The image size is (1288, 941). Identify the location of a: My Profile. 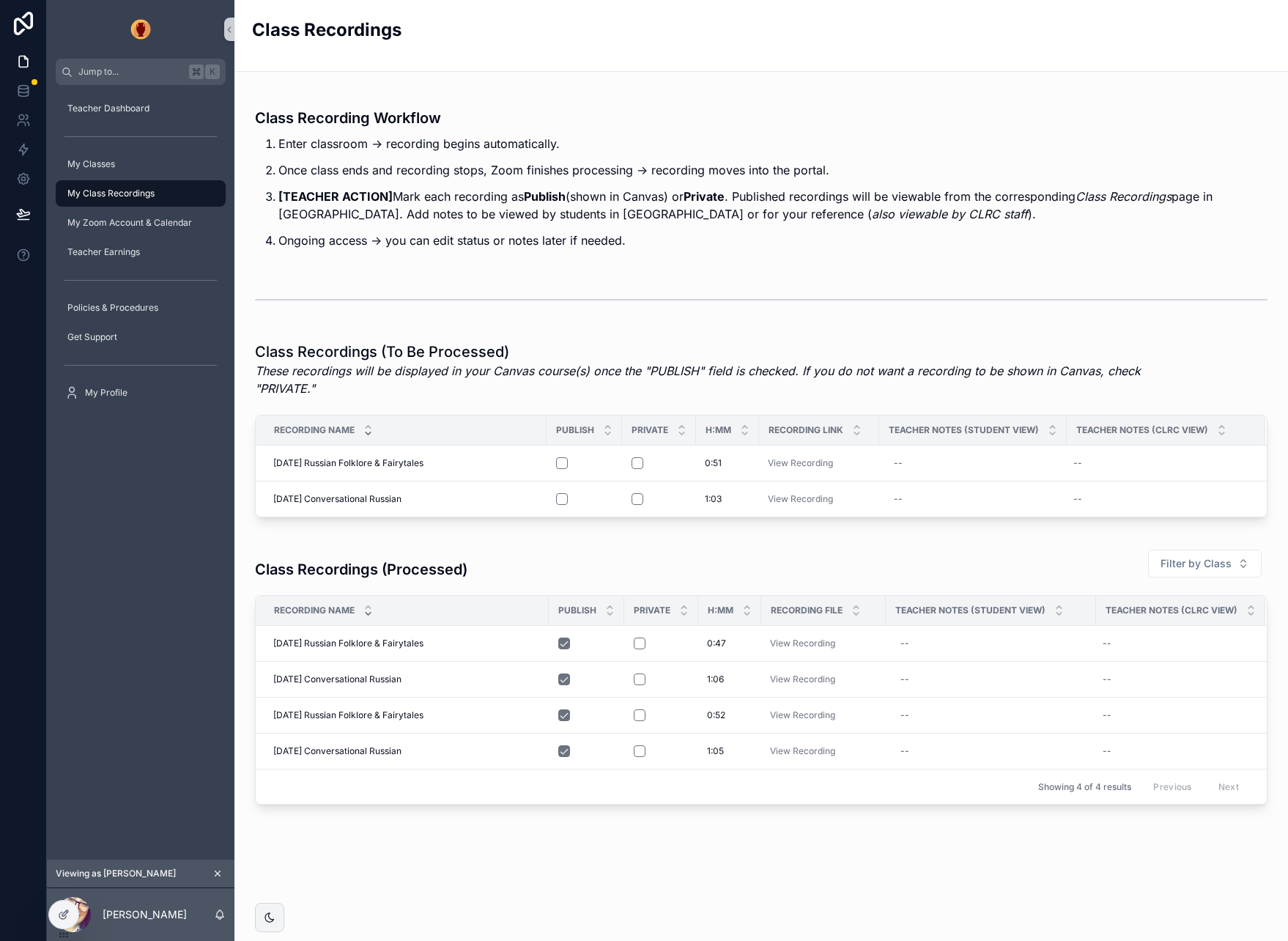
(141, 393).